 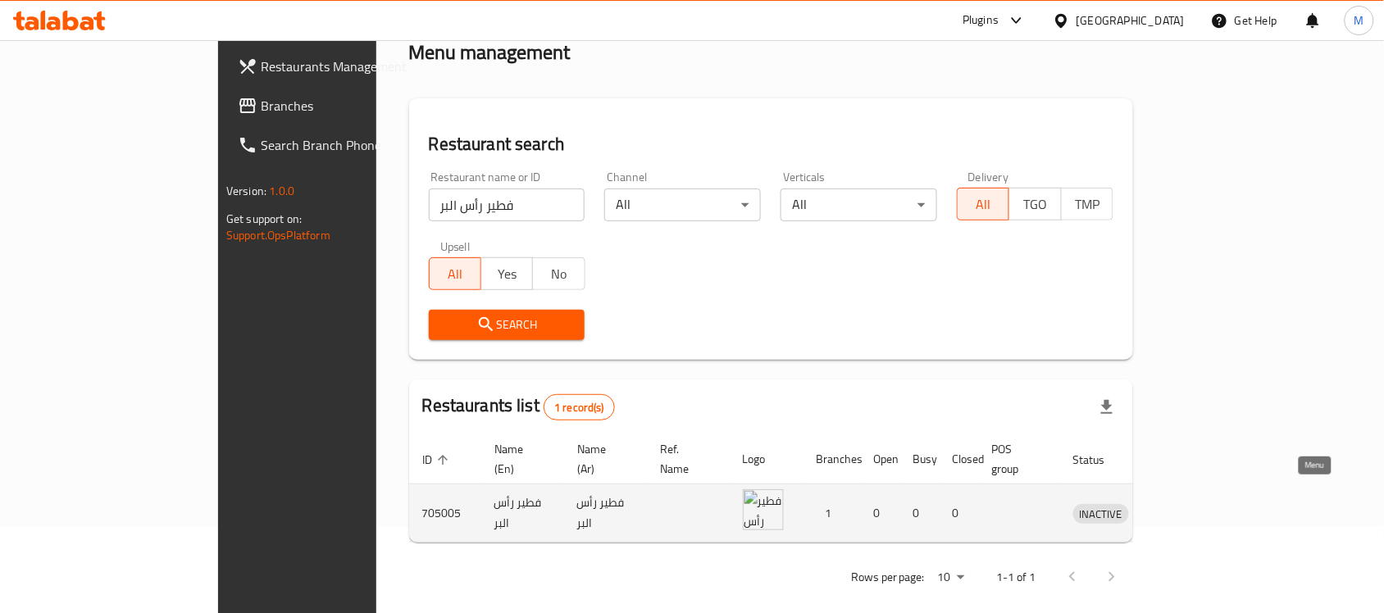 What do you see at coordinates (507, 274) in the screenshot?
I see `span: Yes` at bounding box center [507, 274].